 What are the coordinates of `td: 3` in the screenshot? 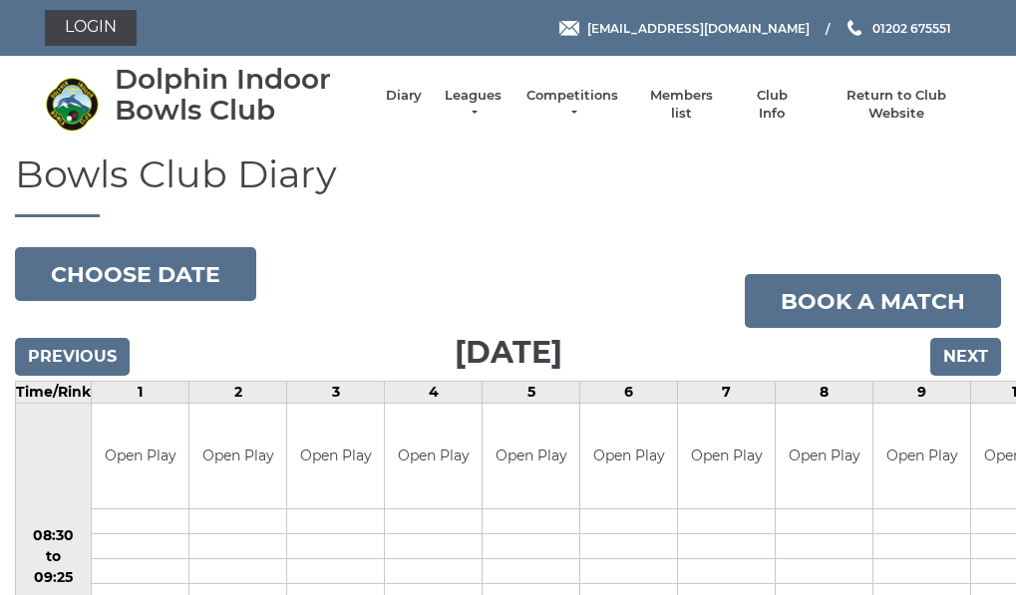 It's located at (336, 393).